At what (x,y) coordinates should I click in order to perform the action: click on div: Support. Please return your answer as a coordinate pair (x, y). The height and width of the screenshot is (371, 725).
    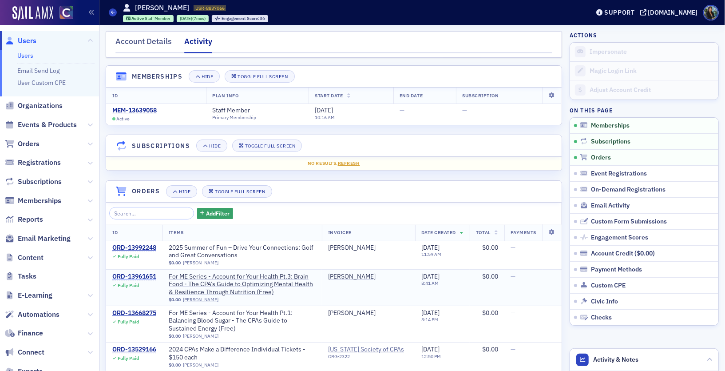
    Looking at the image, I should click on (619, 12).